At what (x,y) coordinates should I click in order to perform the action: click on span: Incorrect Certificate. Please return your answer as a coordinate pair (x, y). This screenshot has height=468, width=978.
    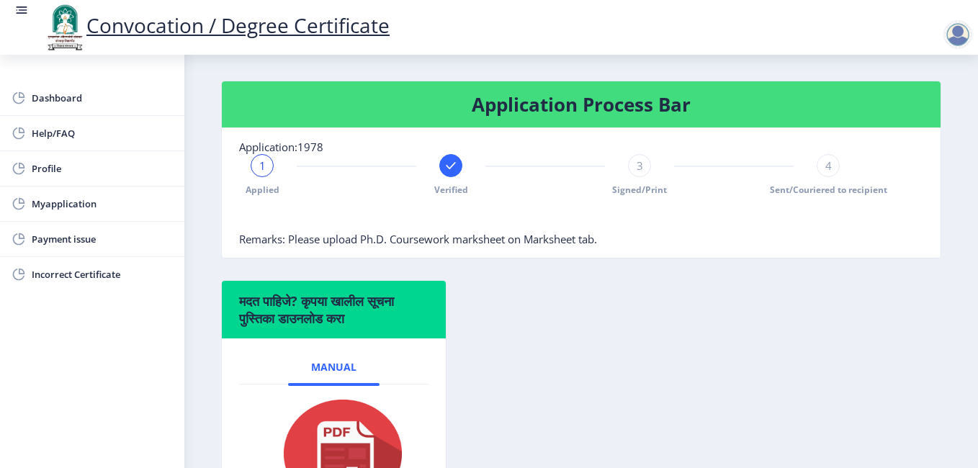
    Looking at the image, I should click on (102, 274).